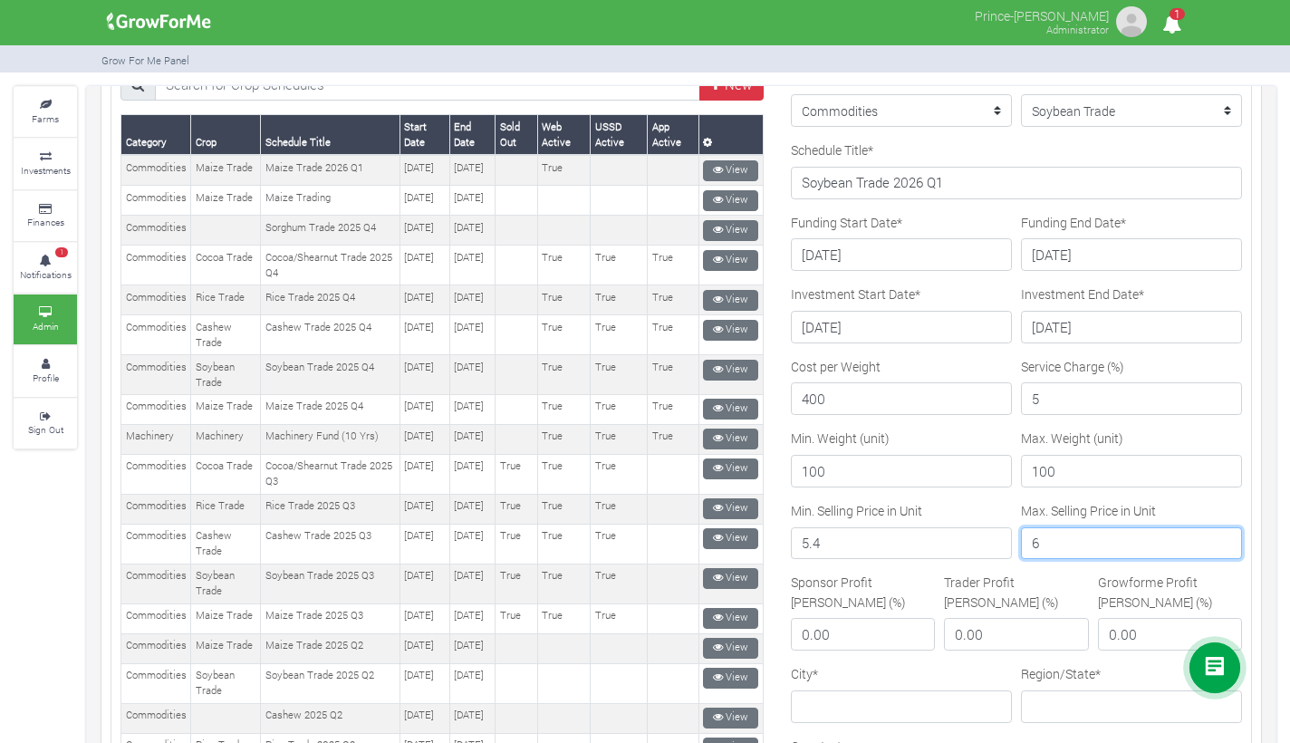 The image size is (1290, 743). Describe the element at coordinates (846, 222) in the screenshot. I see `label: Funding Start Date` at that location.